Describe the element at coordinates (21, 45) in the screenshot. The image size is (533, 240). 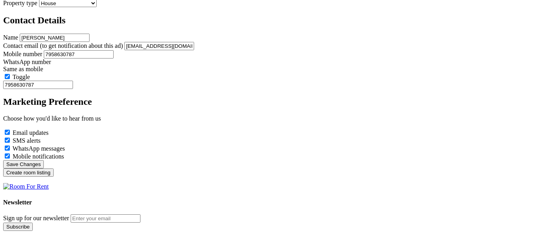
I see `label: Contact email` at that location.